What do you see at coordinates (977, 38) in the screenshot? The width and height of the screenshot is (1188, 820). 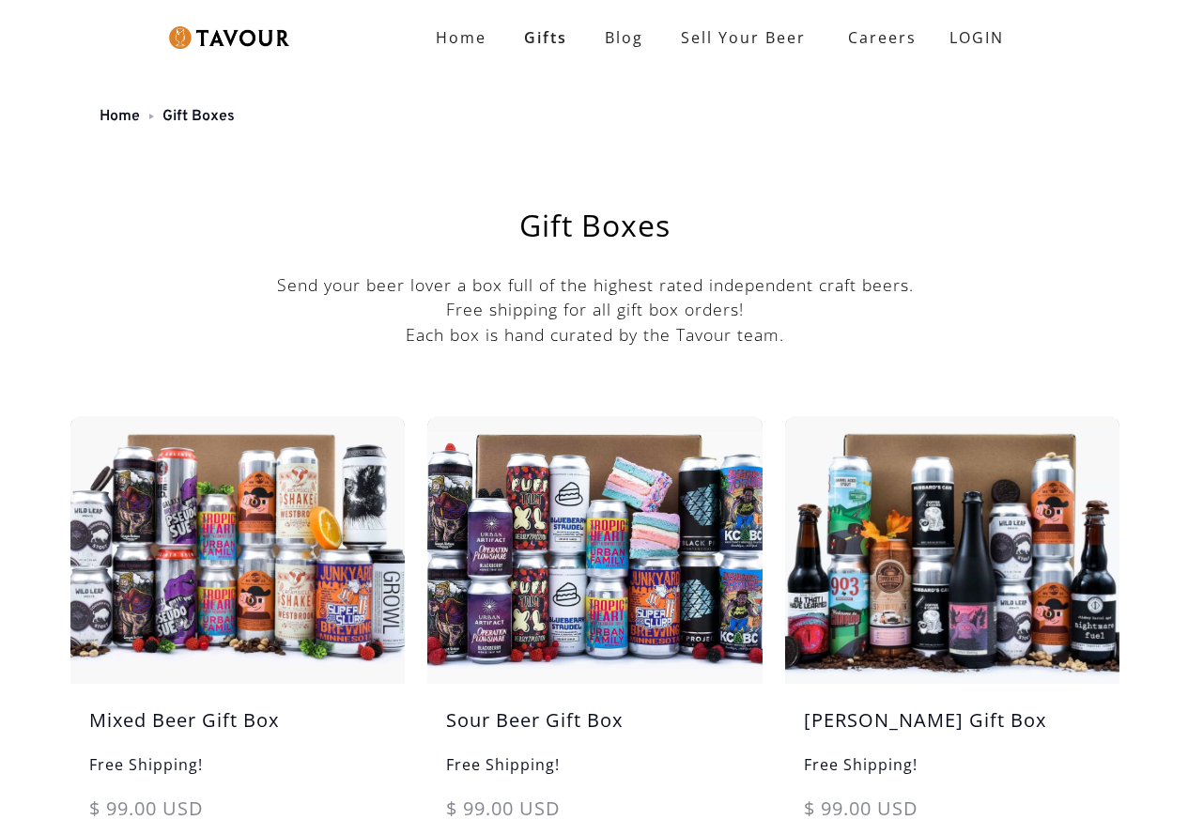 I see `a: LOGIN` at bounding box center [977, 38].